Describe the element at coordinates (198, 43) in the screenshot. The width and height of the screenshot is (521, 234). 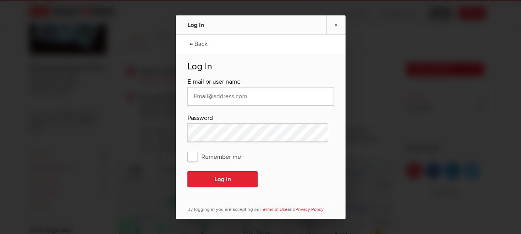
I see `a: ← Back` at that location.